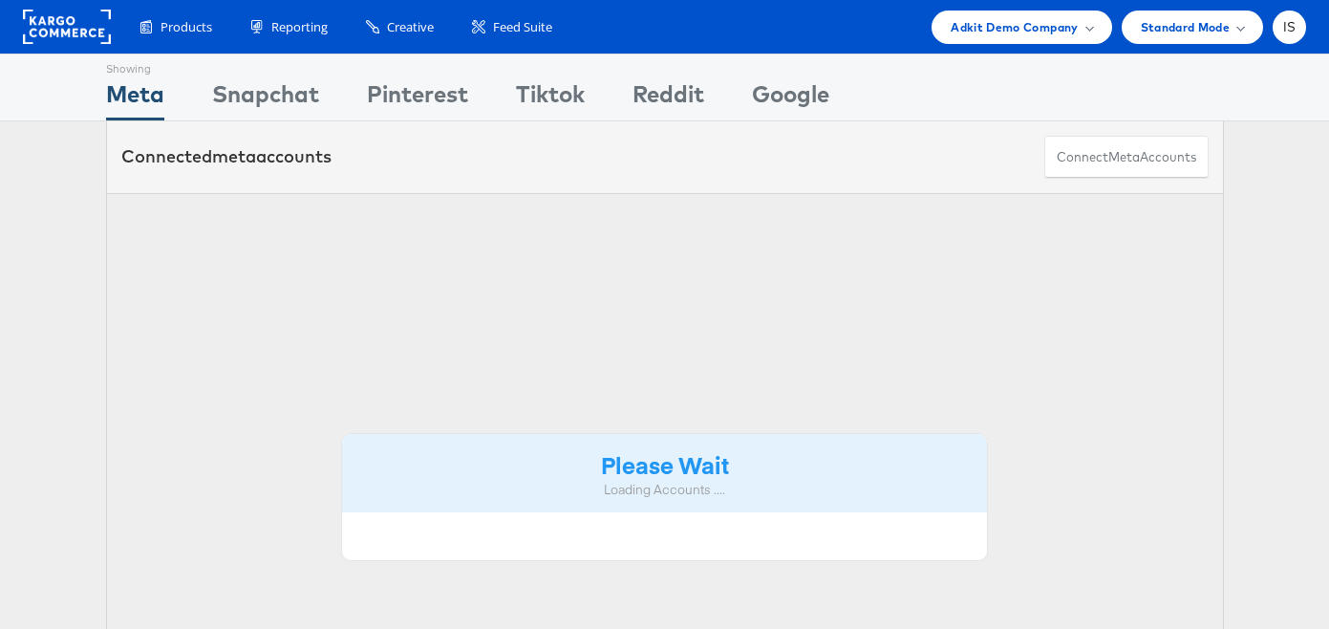 The image size is (1329, 629). What do you see at coordinates (1127, 157) in the screenshot?
I see `button: ConnectmetaAccounts` at bounding box center [1127, 157].